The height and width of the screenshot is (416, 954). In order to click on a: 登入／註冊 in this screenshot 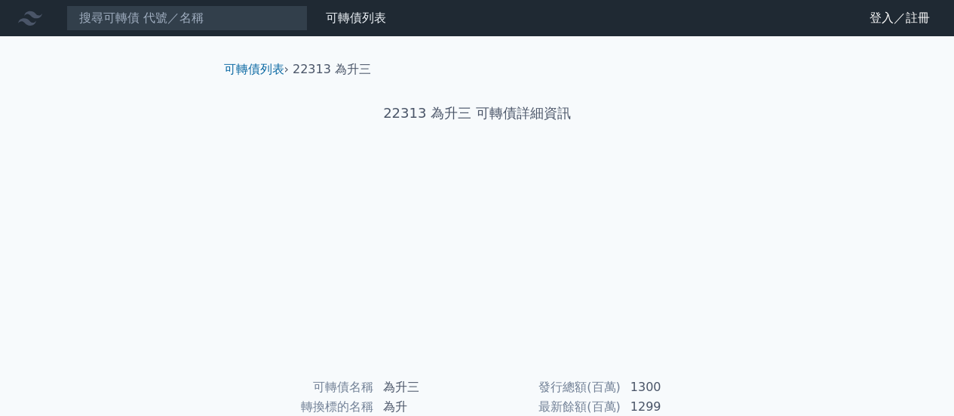, I will do `click(900, 18)`.